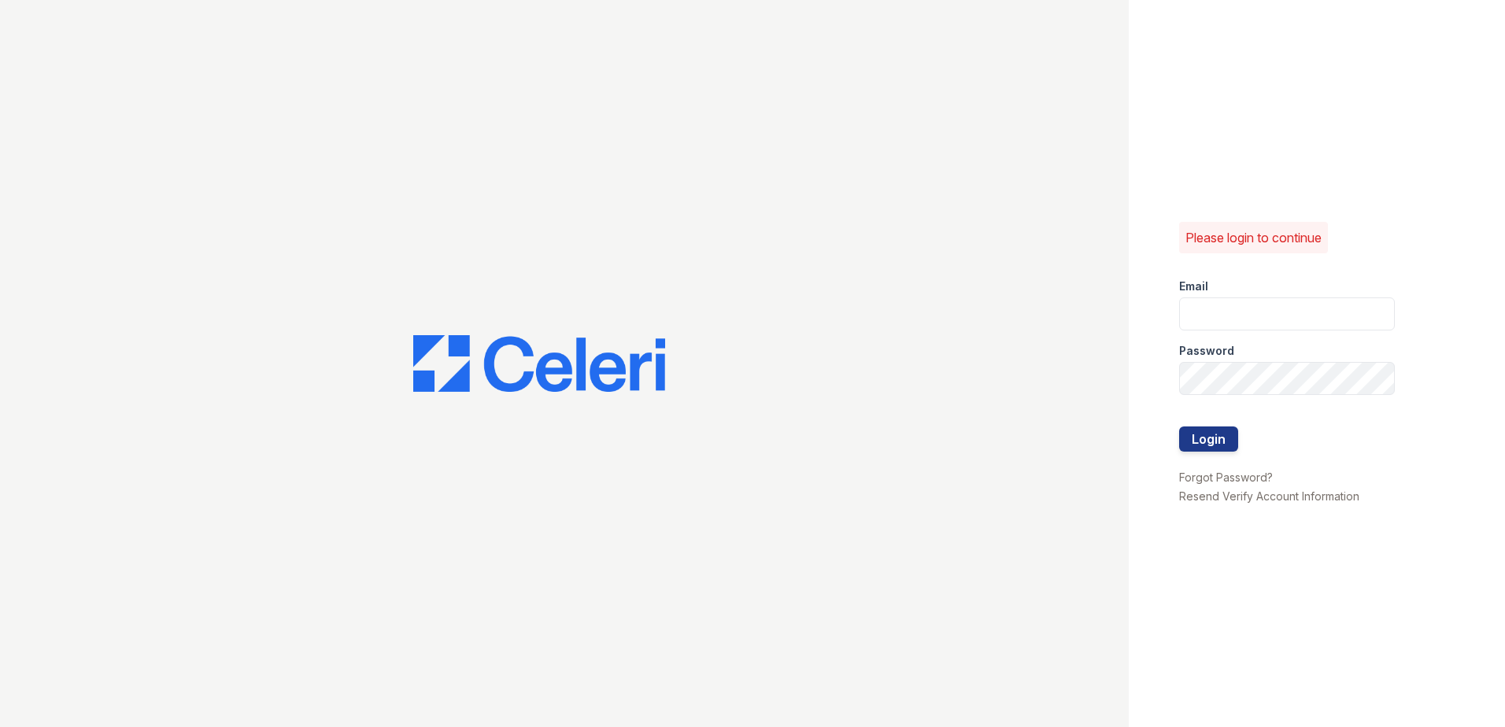 The height and width of the screenshot is (727, 1505). What do you see at coordinates (1225, 477) in the screenshot?
I see `a: Forgot Password?` at bounding box center [1225, 477].